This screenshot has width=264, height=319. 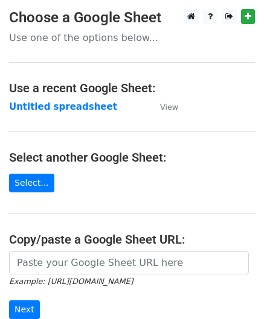 I want to click on a: Untitled spreadsheet, so click(x=63, y=107).